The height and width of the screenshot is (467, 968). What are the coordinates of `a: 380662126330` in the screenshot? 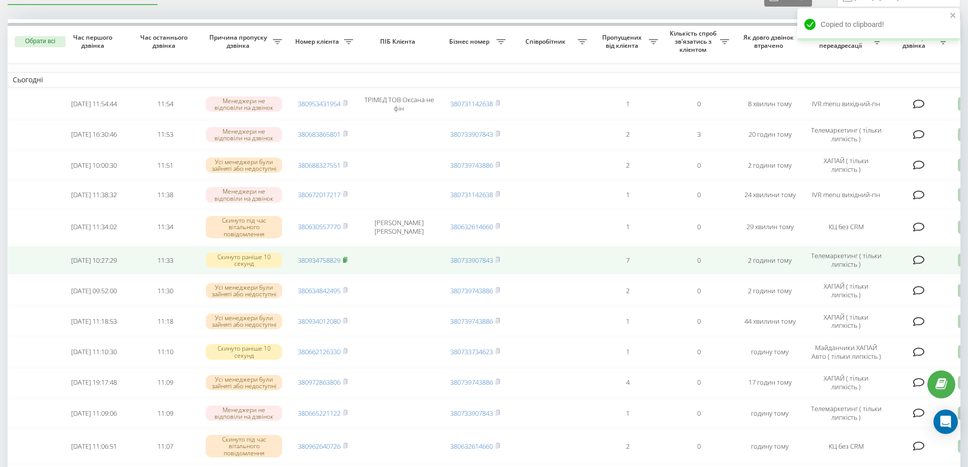 It's located at (319, 352).